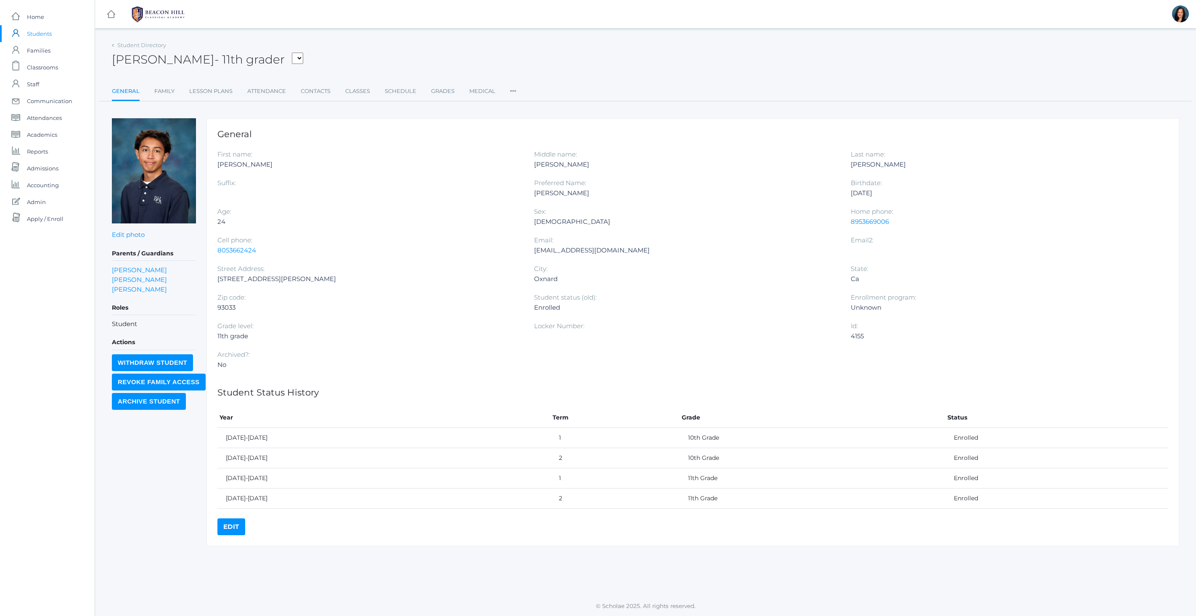 The image size is (1196, 616). I want to click on label: Last name:, so click(868, 154).